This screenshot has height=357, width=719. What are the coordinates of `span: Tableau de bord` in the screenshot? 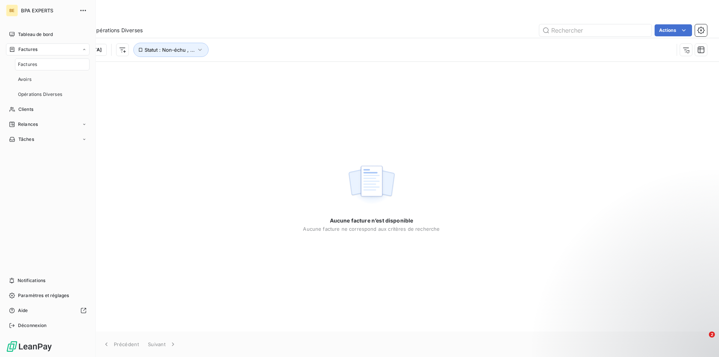 It's located at (35, 34).